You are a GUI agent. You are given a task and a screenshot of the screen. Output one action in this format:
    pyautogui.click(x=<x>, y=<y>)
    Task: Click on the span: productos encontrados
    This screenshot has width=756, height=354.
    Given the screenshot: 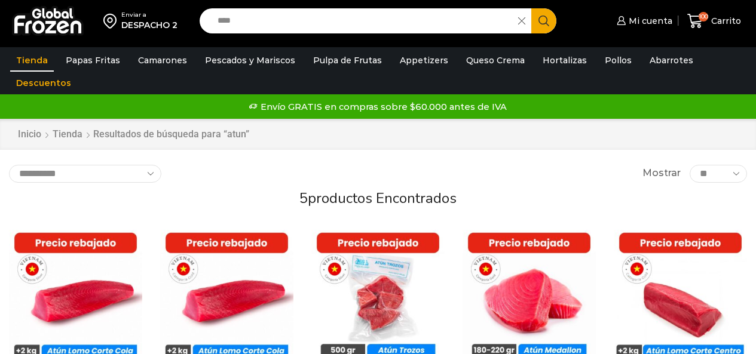 What is the action you would take?
    pyautogui.click(x=382, y=198)
    